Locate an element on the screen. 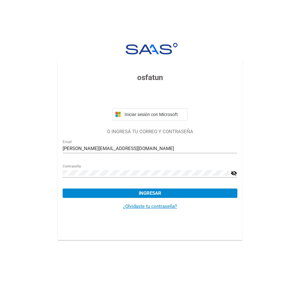 The image size is (300, 287). p: O INGRESÁ TU CORREO Y CONTRASEÑA is located at coordinates (150, 132).